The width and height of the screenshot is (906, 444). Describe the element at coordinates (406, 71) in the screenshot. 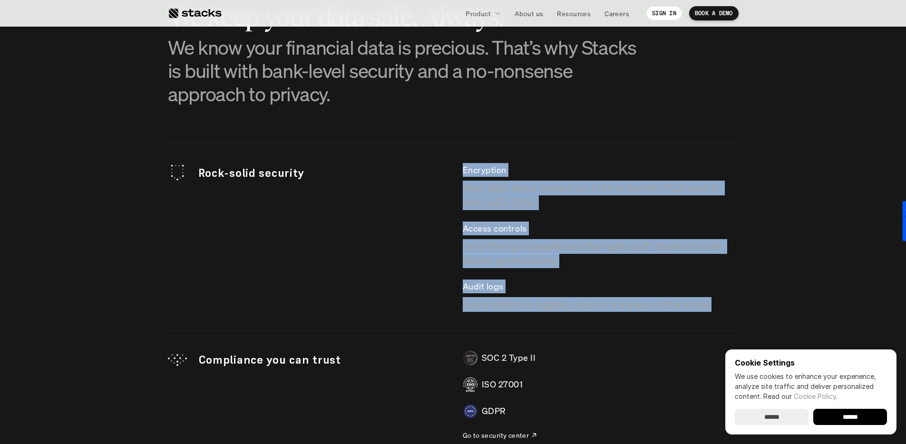

I see `p: We know your financial data is precious. That’s why Stacks is built with bank-level security and ...` at that location.